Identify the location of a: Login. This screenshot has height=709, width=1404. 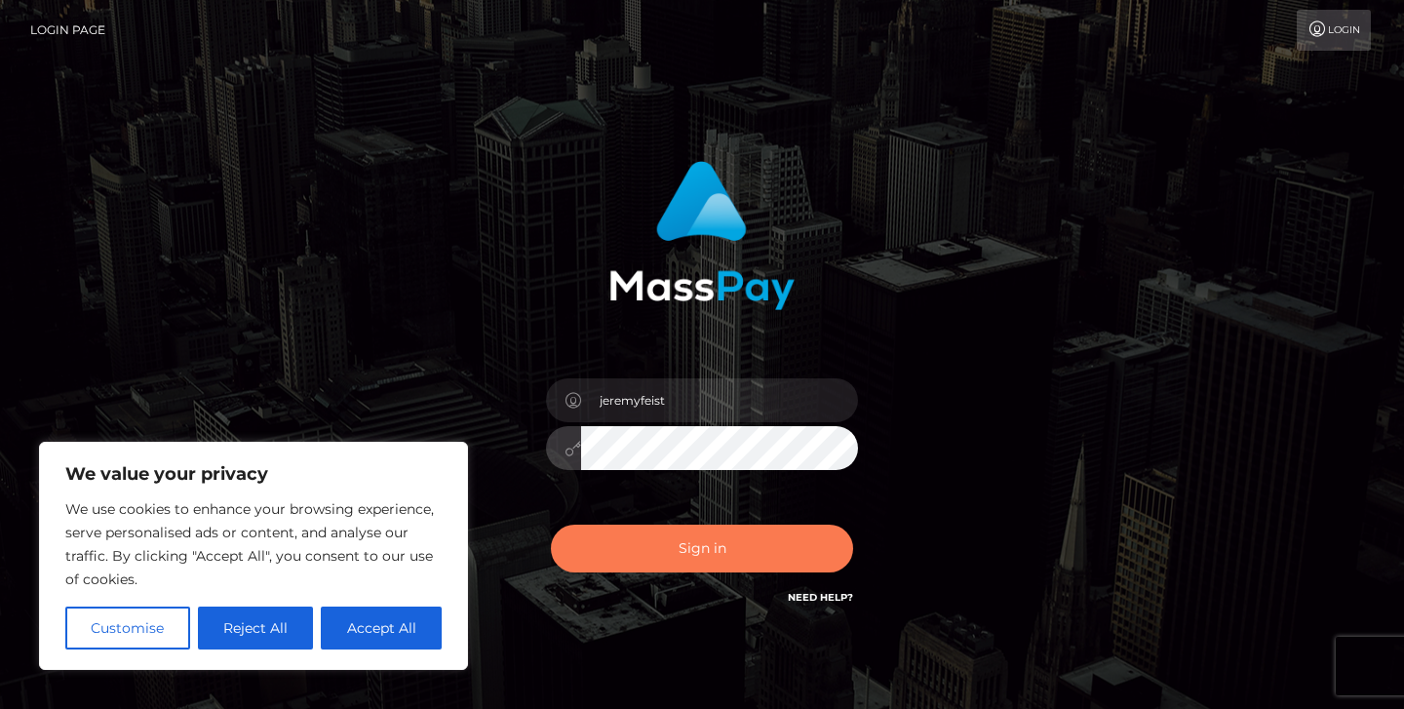
(1334, 30).